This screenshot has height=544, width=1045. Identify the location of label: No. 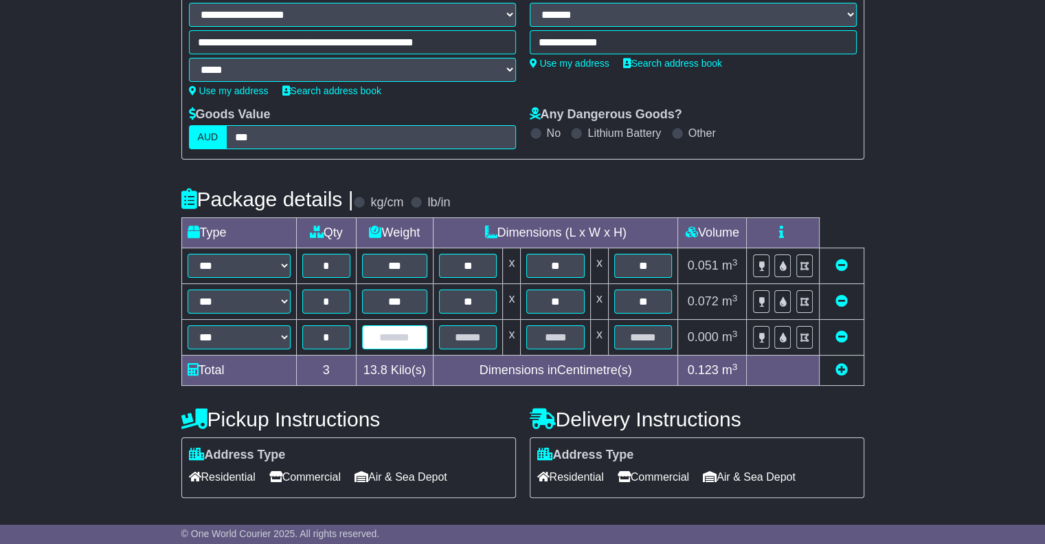
(554, 133).